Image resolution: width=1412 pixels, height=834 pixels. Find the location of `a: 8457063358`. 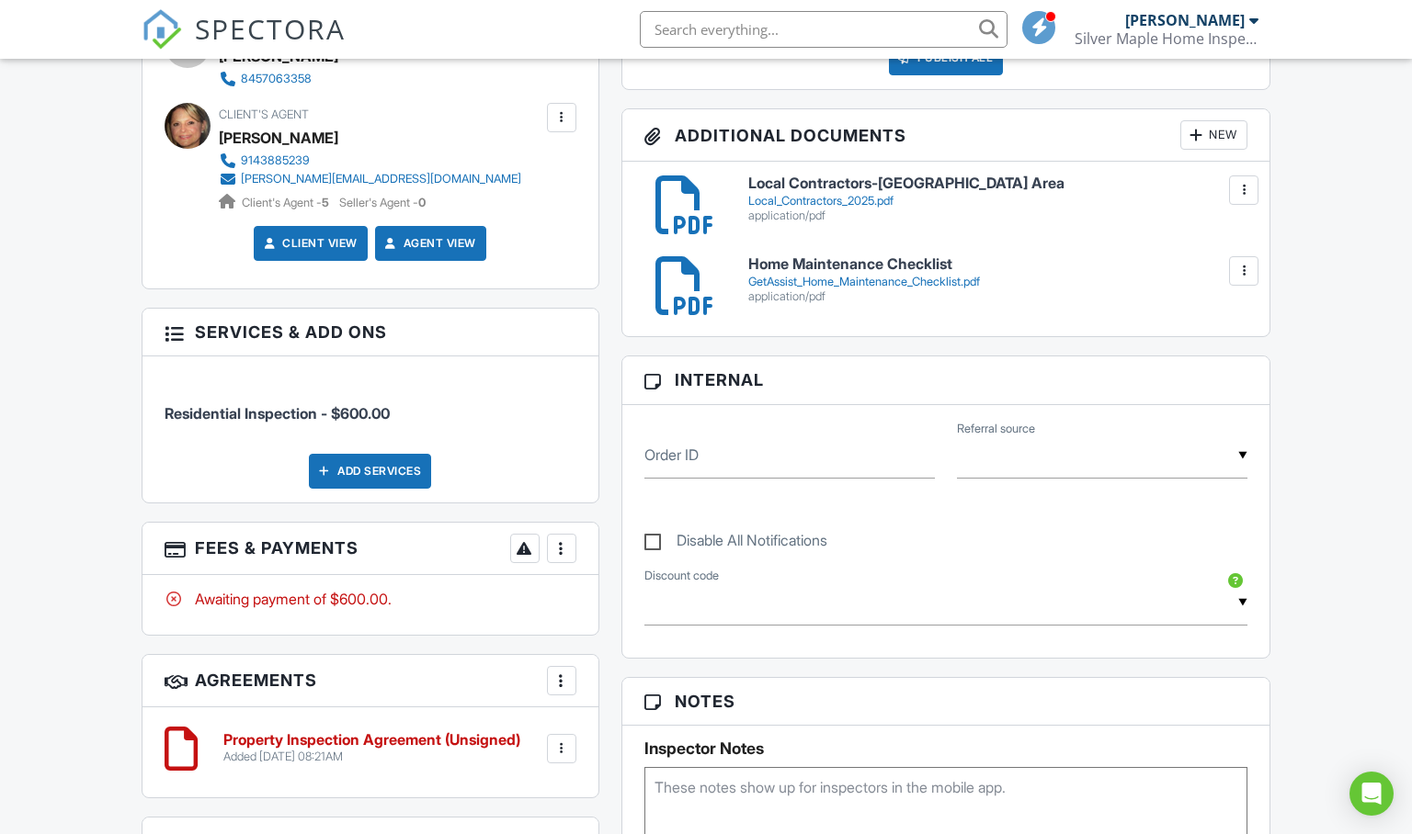

a: 8457063358 is located at coordinates (271, 79).